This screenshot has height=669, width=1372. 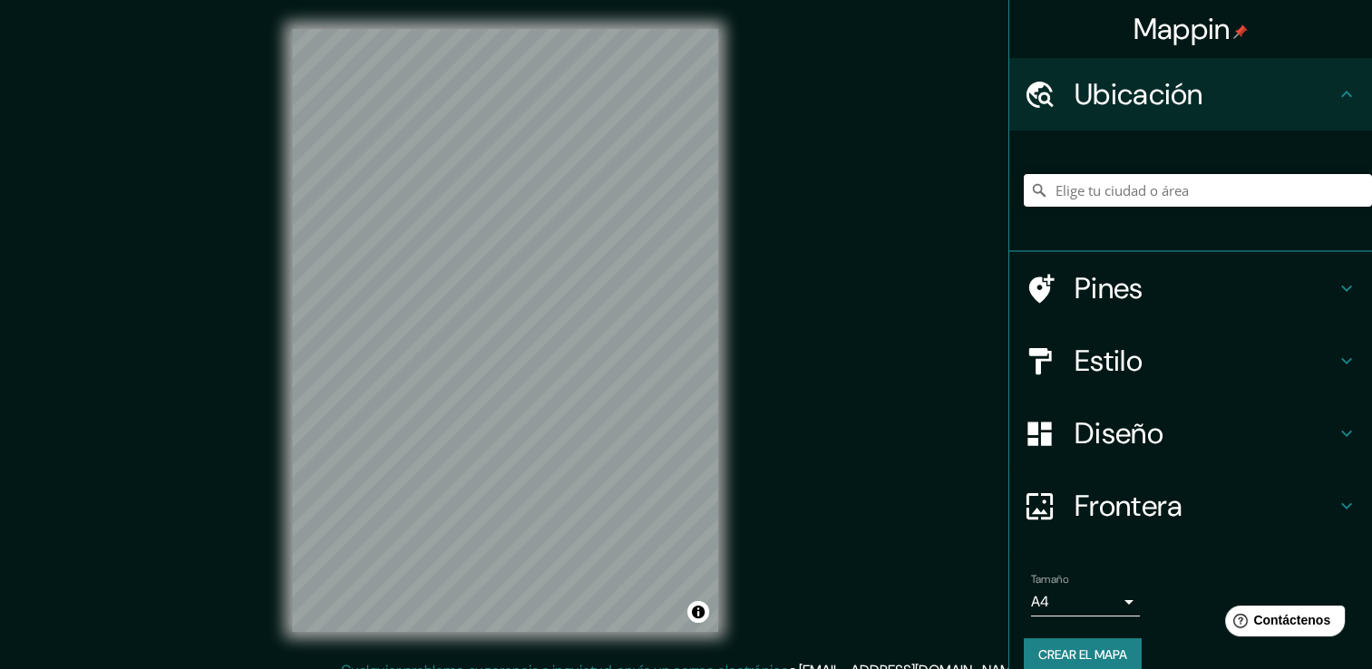 I want to click on label: Tamaño, so click(x=1050, y=580).